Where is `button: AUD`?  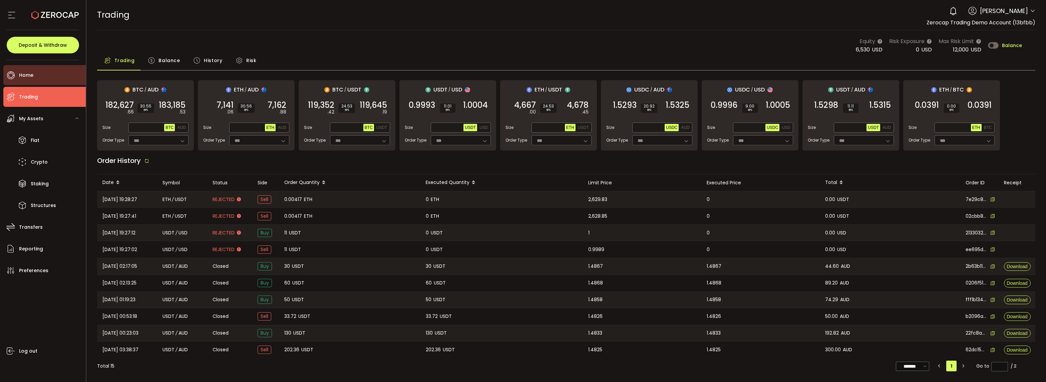
button: AUD is located at coordinates (181, 127).